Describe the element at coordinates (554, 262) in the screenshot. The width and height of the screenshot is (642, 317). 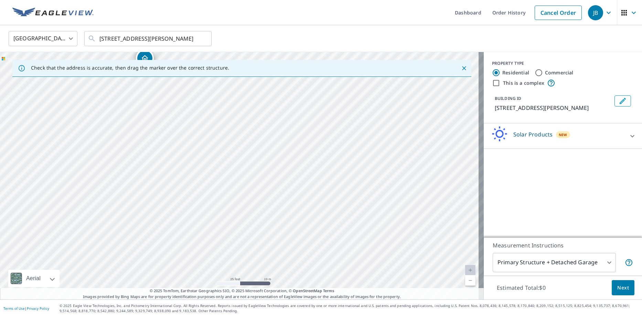
I see `div: Primary Structure + Detached Garage` at that location.